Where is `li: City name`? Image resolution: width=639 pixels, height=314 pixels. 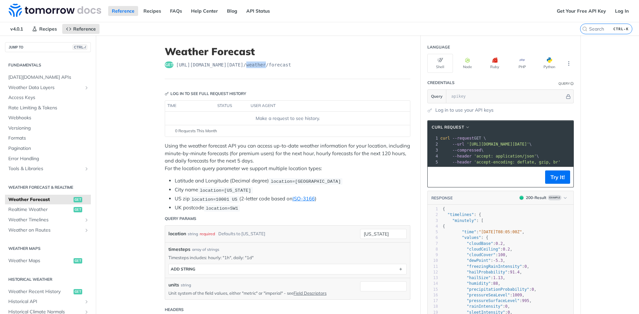 li: City name is located at coordinates (292, 190).